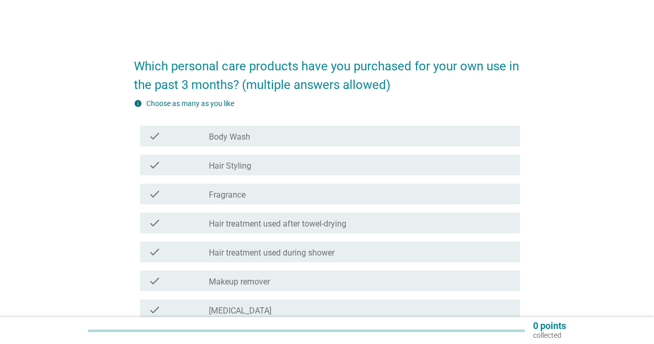  What do you see at coordinates (277, 224) in the screenshot?
I see `label: Hair treatment used after towel-drying` at bounding box center [277, 224].